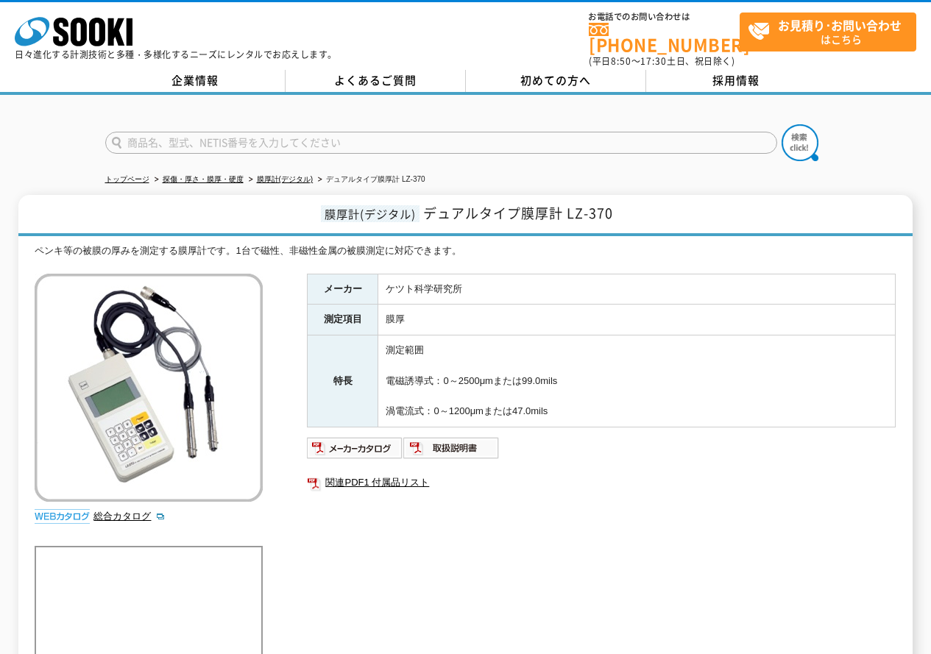  What do you see at coordinates (654, 61) in the screenshot?
I see `span: 17:30` at bounding box center [654, 61].